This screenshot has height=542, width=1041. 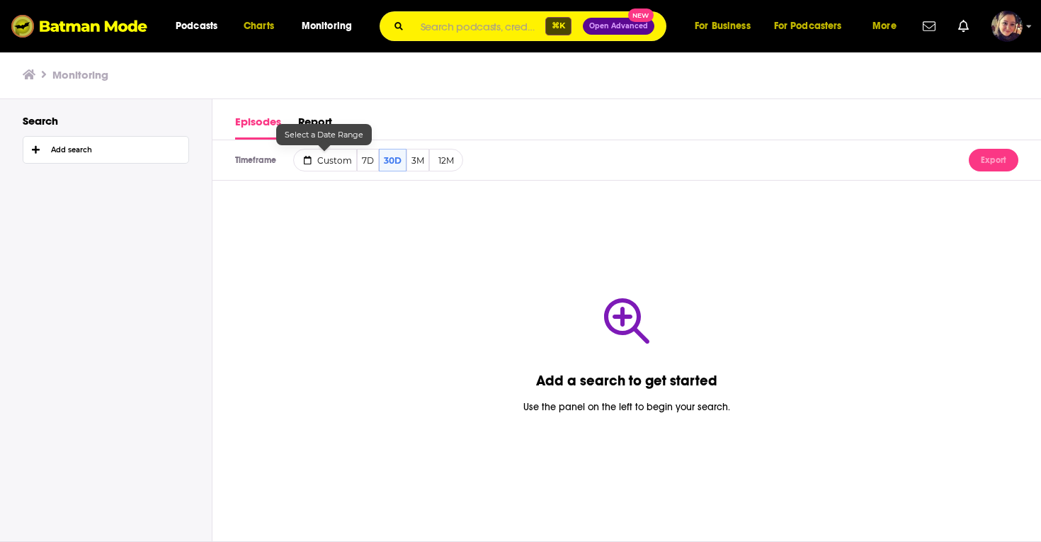 What do you see at coordinates (258, 125) in the screenshot?
I see `a: Episodes` at bounding box center [258, 125].